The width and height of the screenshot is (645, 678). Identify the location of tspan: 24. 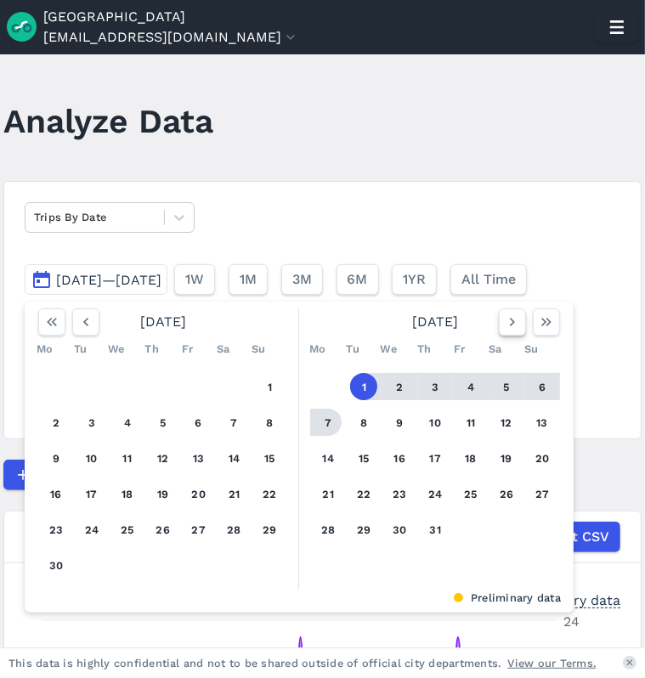
(571, 622).